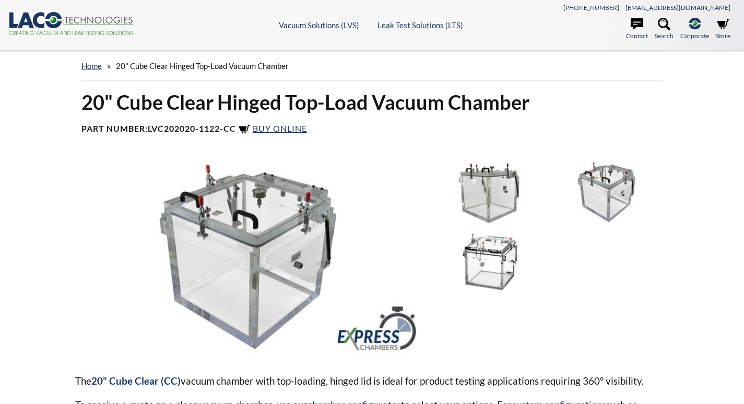 This screenshot has height=404, width=744. I want to click on h4: Part Number:, so click(372, 129).